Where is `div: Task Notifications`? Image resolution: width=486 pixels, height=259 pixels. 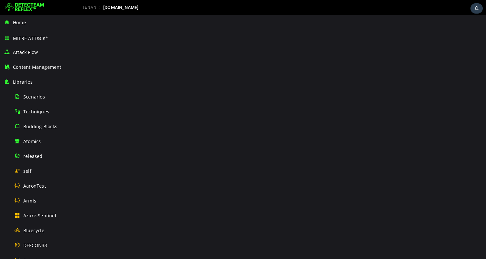 div: Task Notifications is located at coordinates (477, 8).